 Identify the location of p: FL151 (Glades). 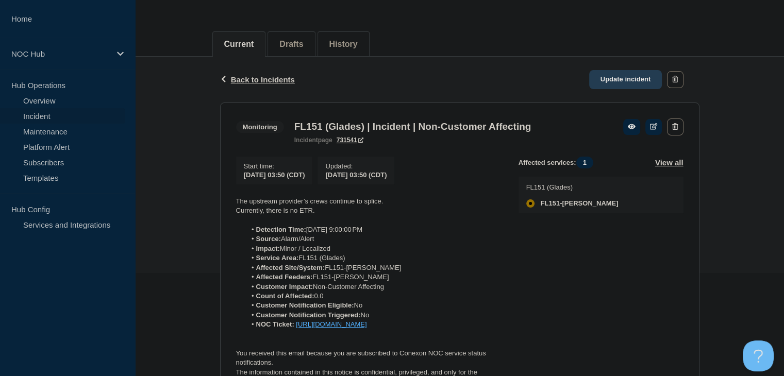
(572, 187).